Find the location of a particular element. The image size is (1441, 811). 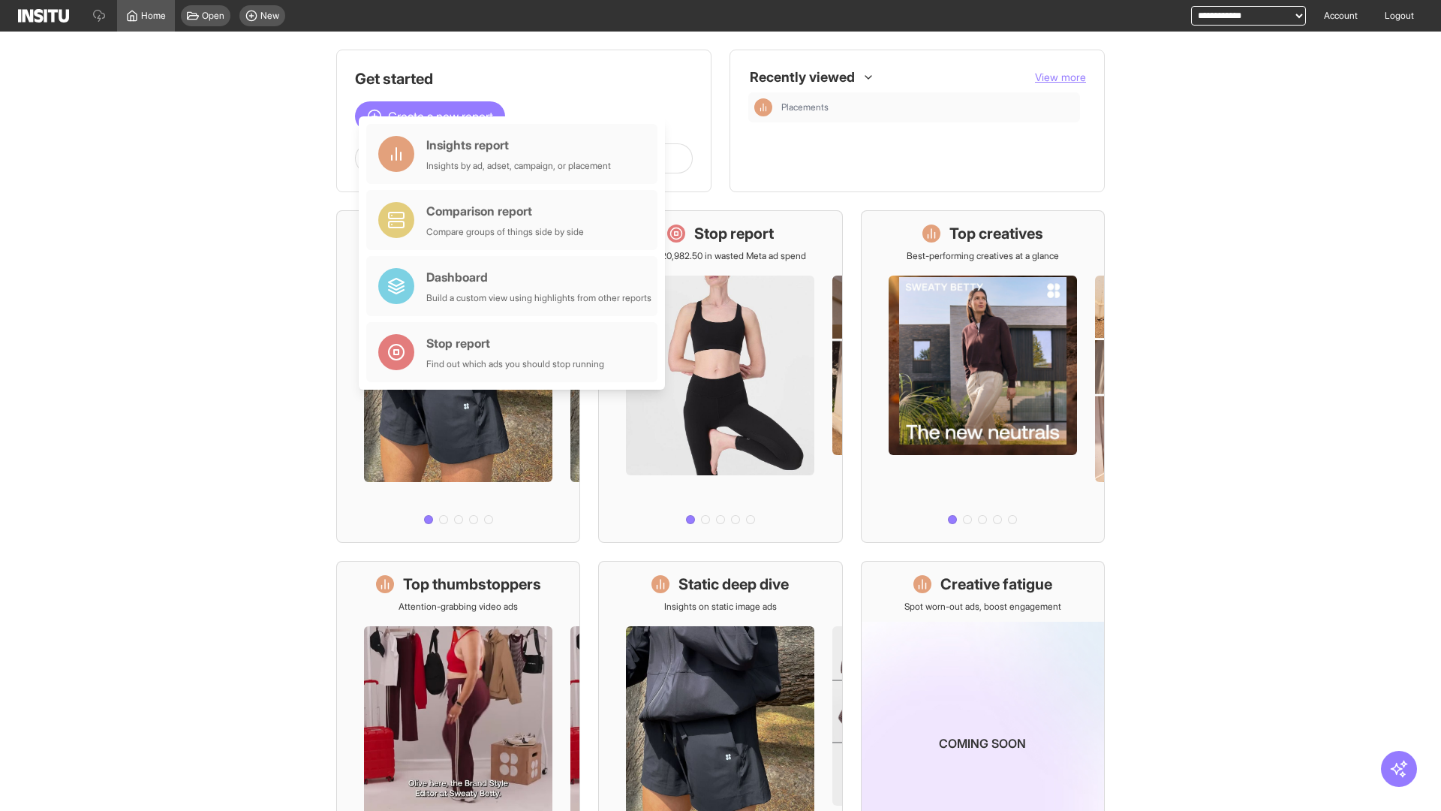

a: What's live nowSee all active ads instantly is located at coordinates (458, 376).